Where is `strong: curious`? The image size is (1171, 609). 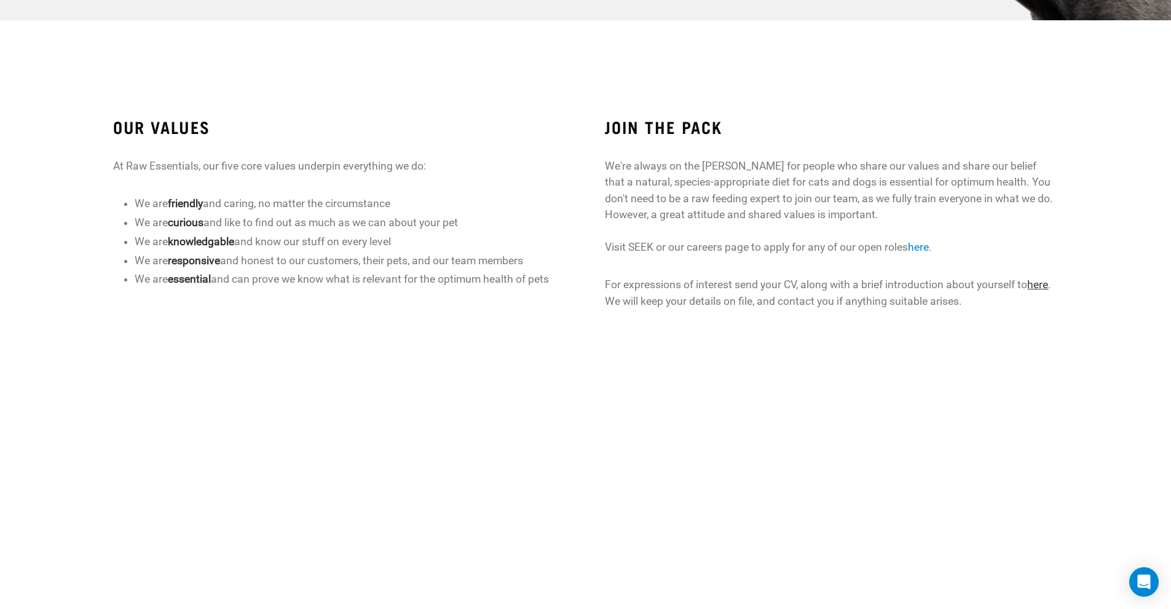 strong: curious is located at coordinates (186, 222).